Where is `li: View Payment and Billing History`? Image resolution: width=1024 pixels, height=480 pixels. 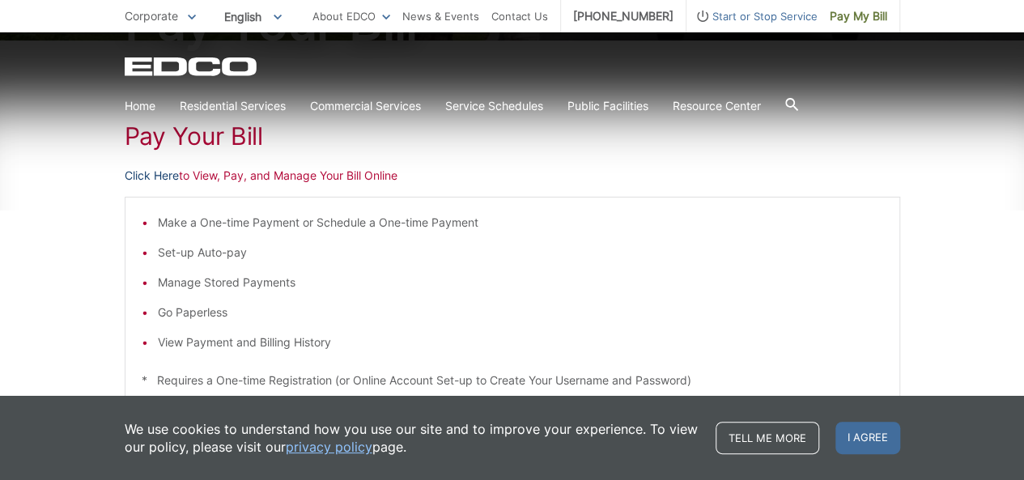
li: View Payment and Billing History is located at coordinates (520, 342).